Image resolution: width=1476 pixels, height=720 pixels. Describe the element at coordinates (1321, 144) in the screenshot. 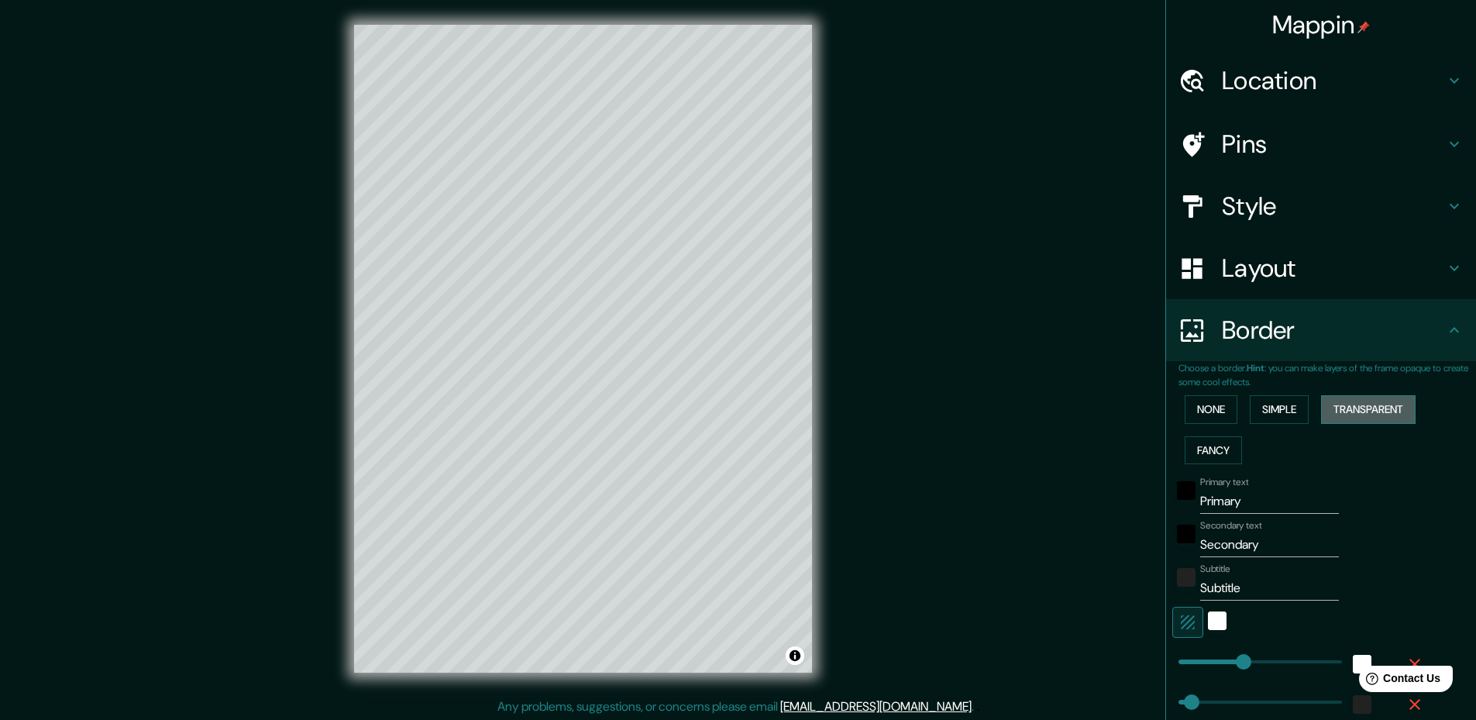

I see `div: Pins` at that location.